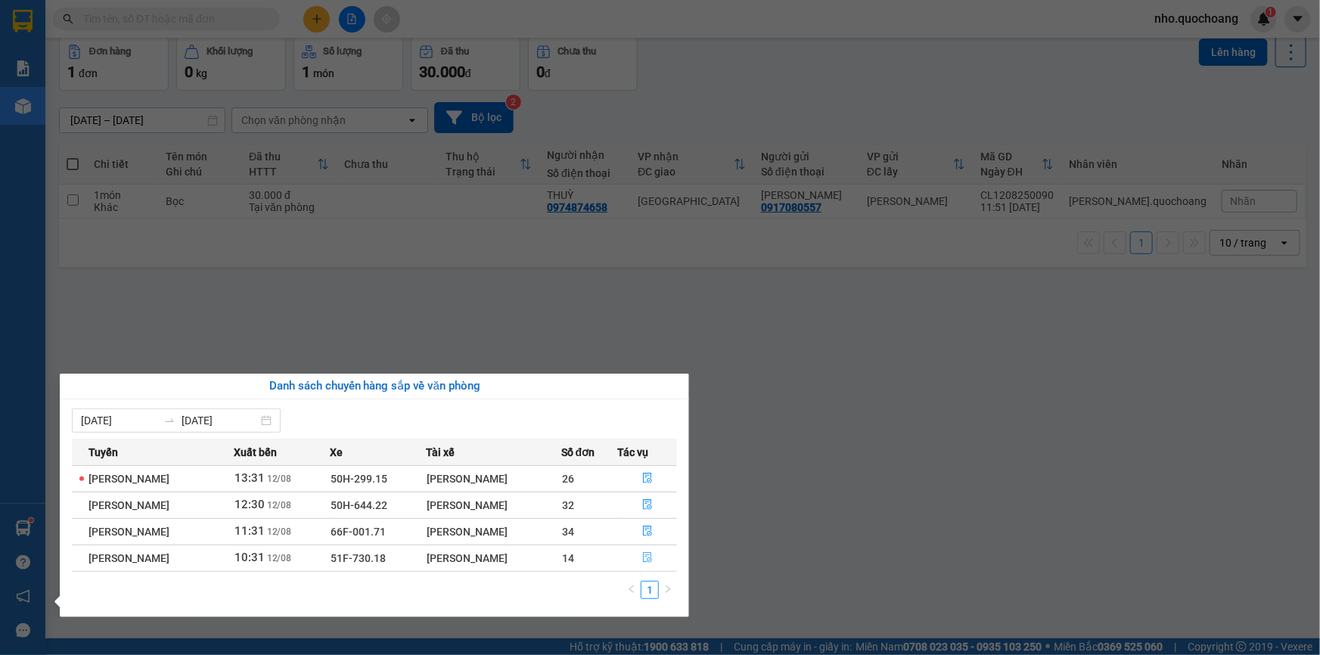 The width and height of the screenshot is (1320, 655). I want to click on span: 51F-730.18, so click(359, 558).